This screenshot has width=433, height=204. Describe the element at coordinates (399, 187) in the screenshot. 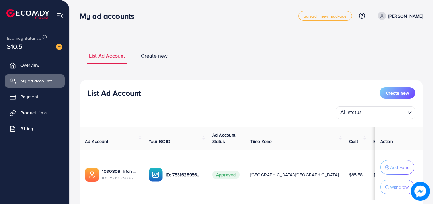

I see `p: Withdraw` at that location.